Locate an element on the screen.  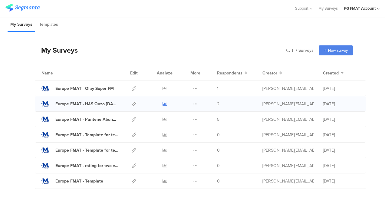
button: Creator is located at coordinates (272, 73).